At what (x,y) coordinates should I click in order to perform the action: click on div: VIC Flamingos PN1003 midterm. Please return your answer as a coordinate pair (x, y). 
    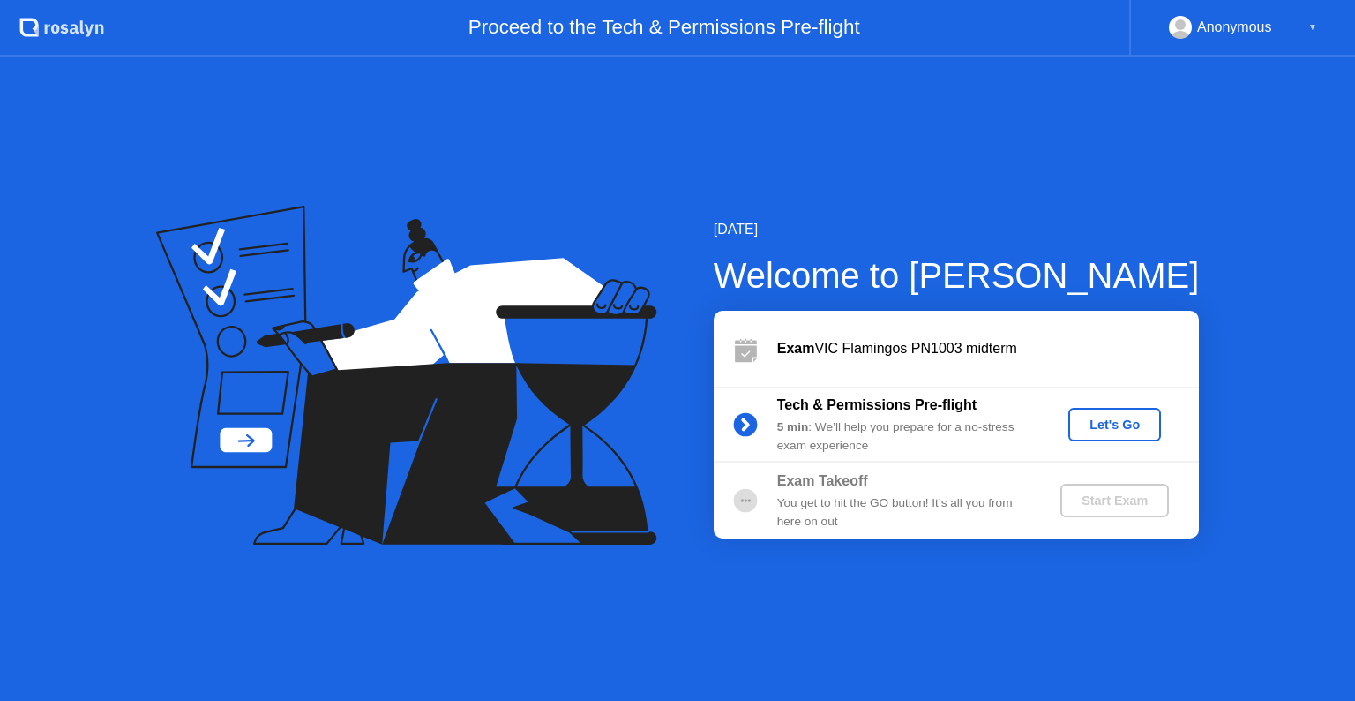
    Looking at the image, I should click on (988, 349).